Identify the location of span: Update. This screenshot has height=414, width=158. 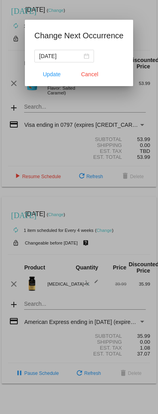
(52, 74).